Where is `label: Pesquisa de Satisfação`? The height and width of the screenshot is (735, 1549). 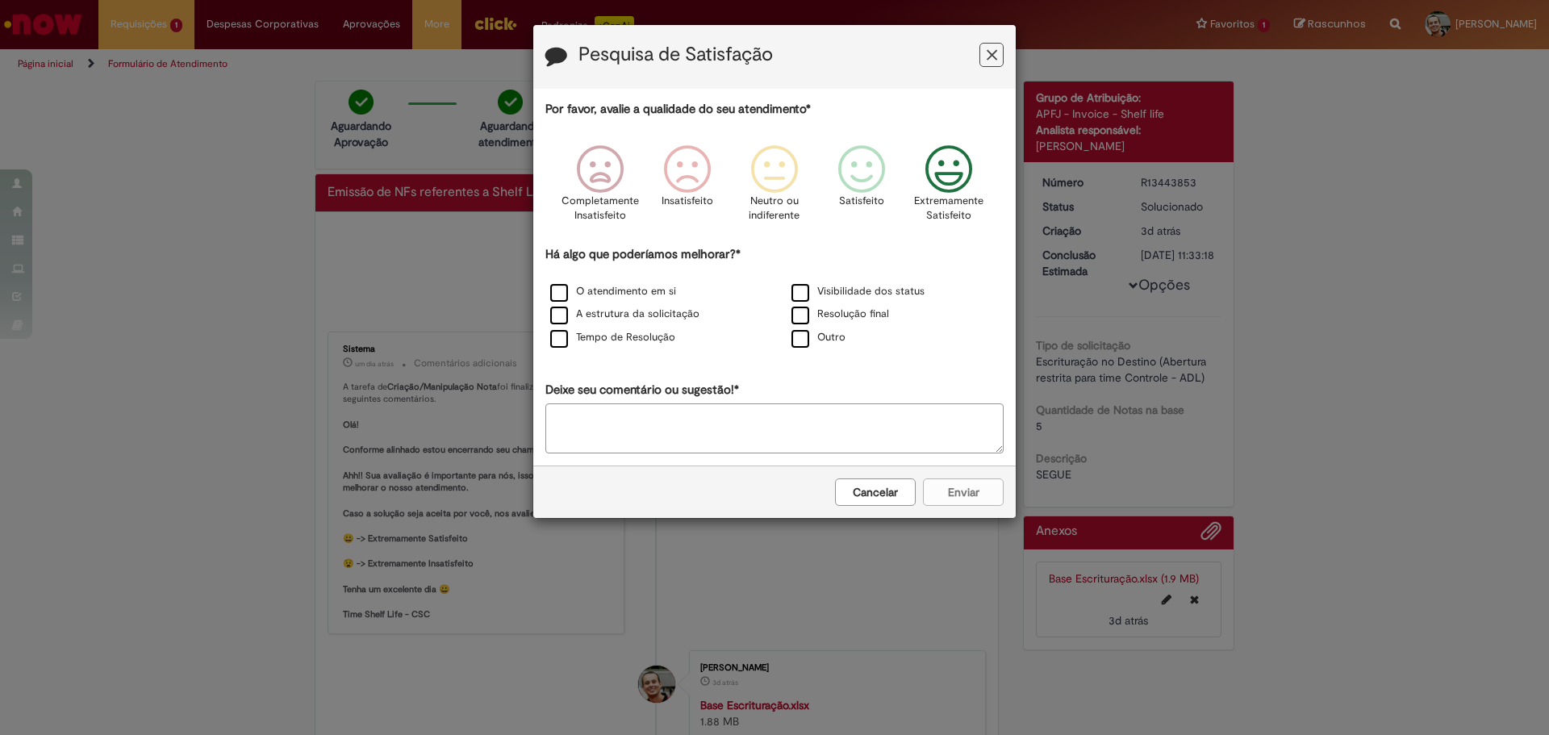
label: Pesquisa de Satisfação is located at coordinates (675, 55).